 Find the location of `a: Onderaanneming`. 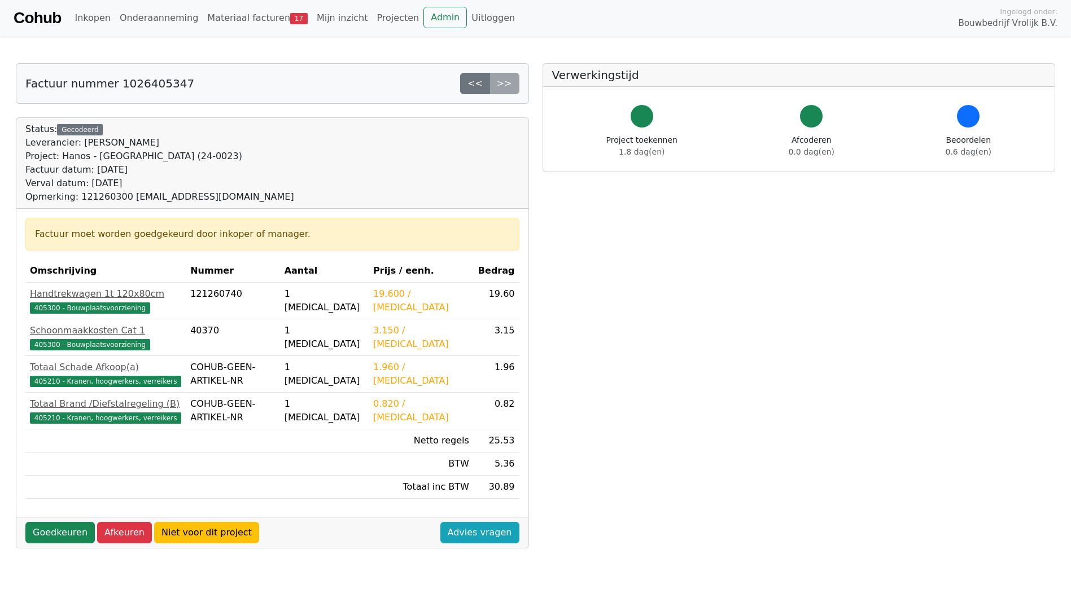

a: Onderaanneming is located at coordinates (159, 18).